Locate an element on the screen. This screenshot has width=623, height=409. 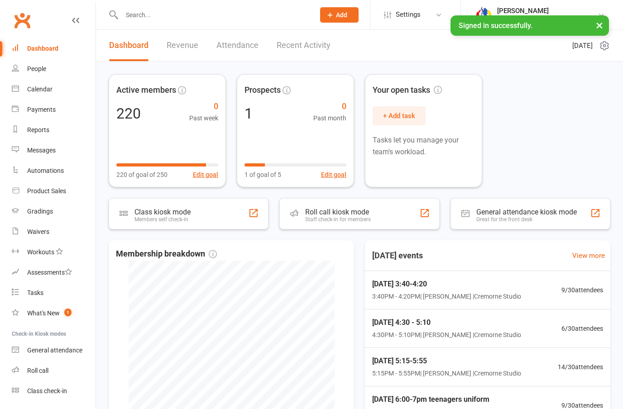
a: Roll call is located at coordinates (53, 371).